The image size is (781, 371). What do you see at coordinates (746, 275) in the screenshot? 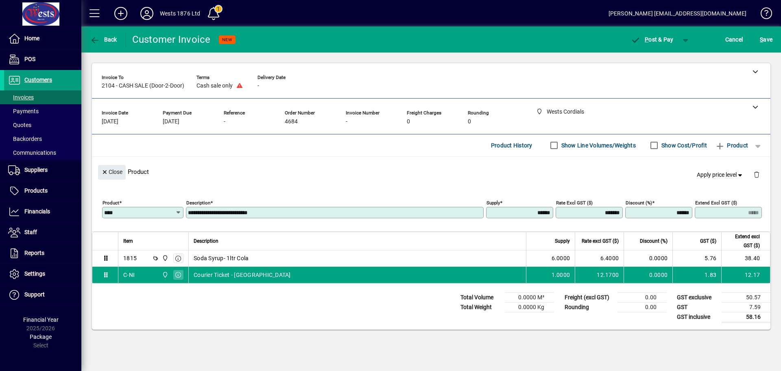
I see `td: 12.17` at bounding box center [746, 275].